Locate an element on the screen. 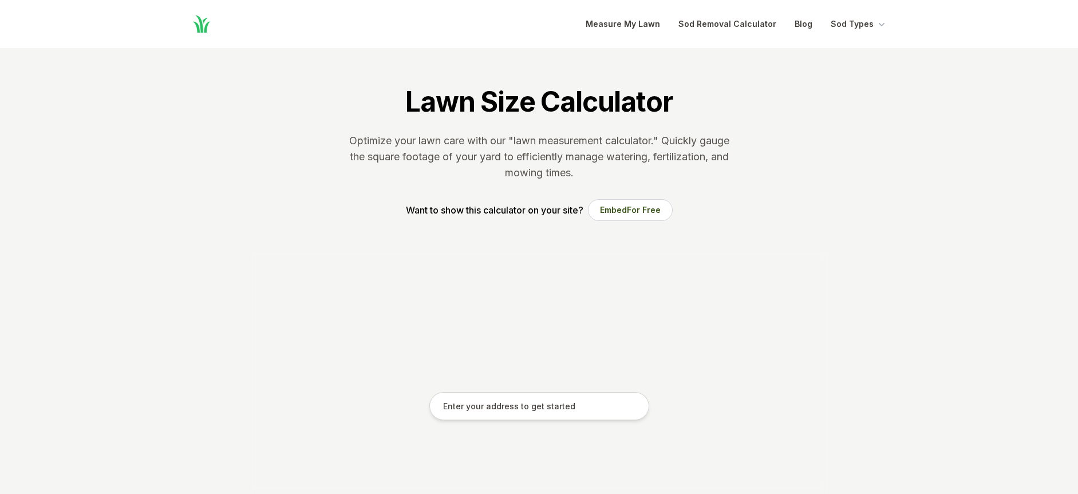 The image size is (1078, 494). input: Enter your address to get started is located at coordinates (540, 407).